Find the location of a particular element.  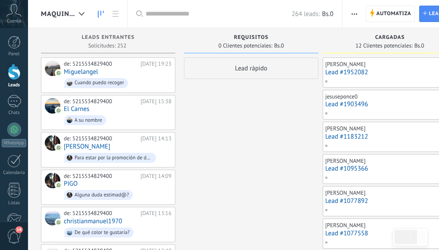

div: REQUISITOS is located at coordinates (251, 38).